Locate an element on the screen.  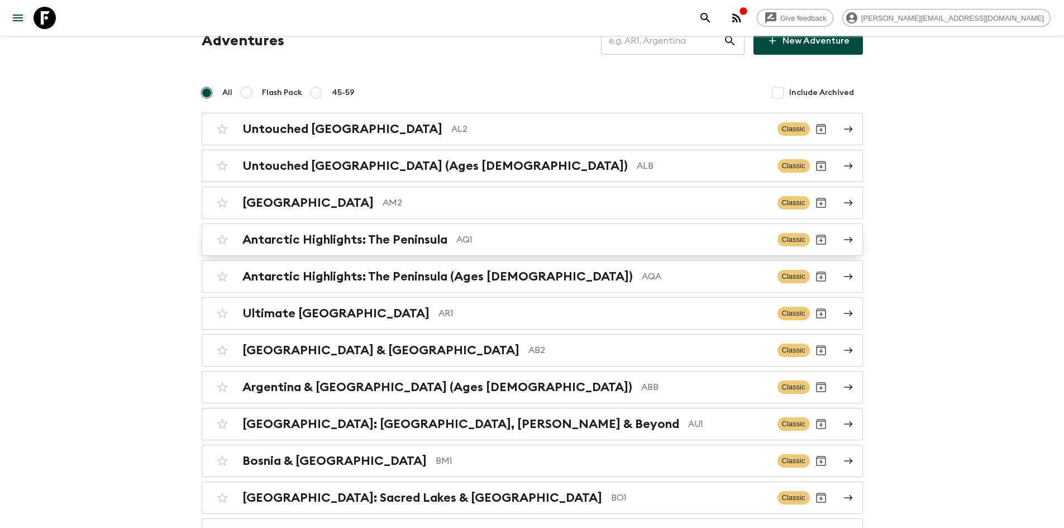
span: Flash Pack is located at coordinates (282, 93).